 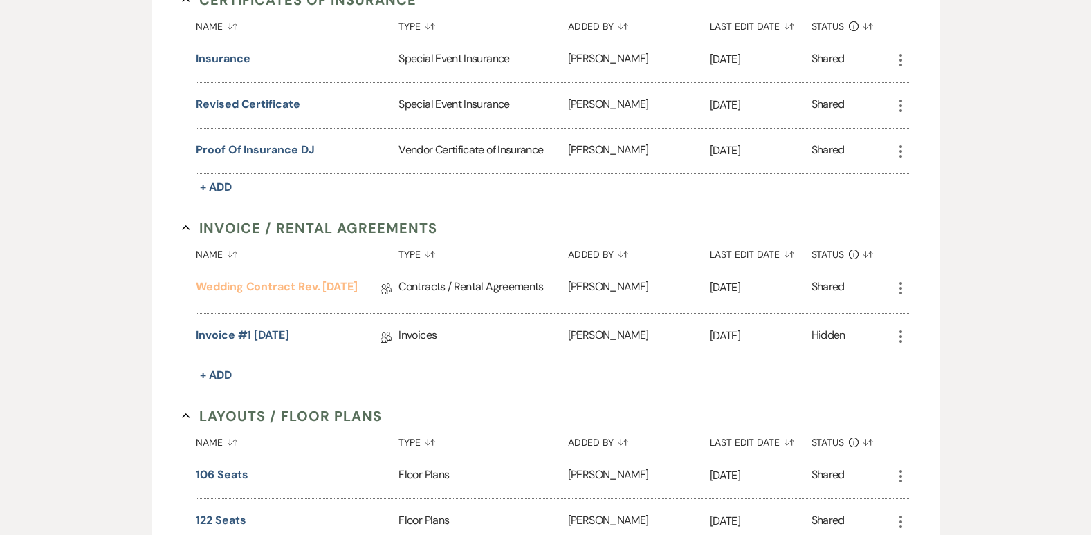 What do you see at coordinates (282, 416) in the screenshot?
I see `button: Layouts / Floor Plans` at bounding box center [282, 416].